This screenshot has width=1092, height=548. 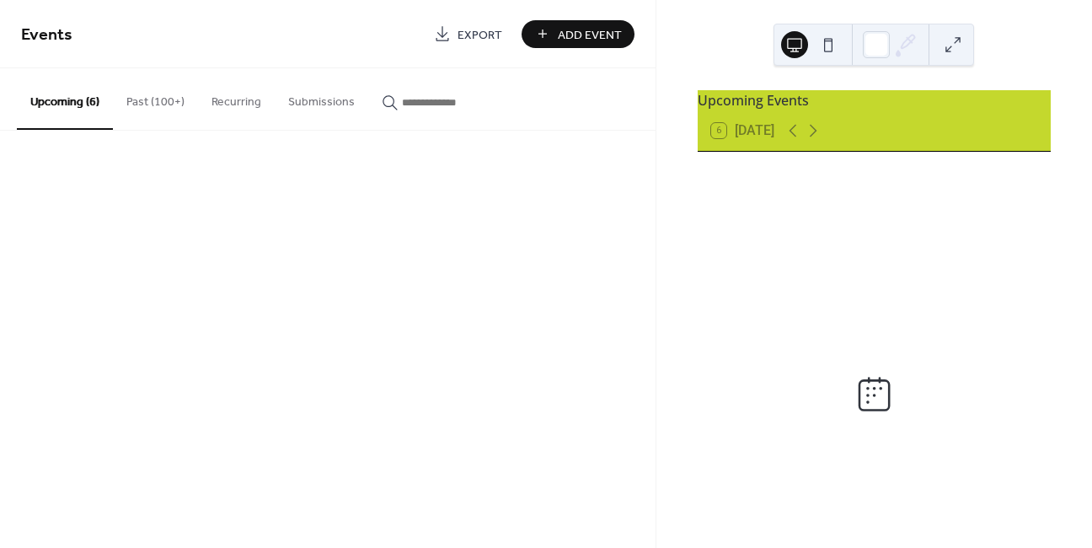 What do you see at coordinates (578, 34) in the screenshot?
I see `a: Add Event` at bounding box center [578, 34].